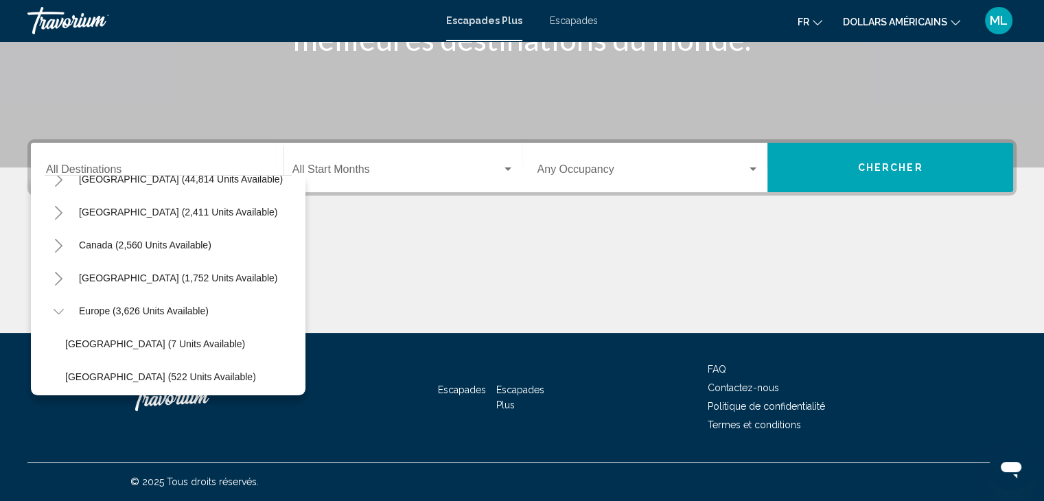  Describe the element at coordinates (743, 388) in the screenshot. I see `font: Contactez-nous` at that location.